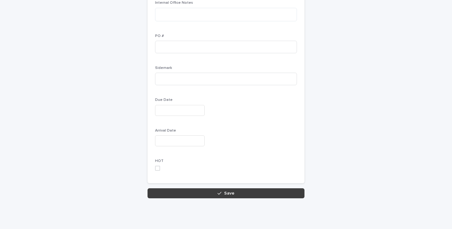 This screenshot has height=229, width=452. Describe the element at coordinates (226, 194) in the screenshot. I see `button: Save` at that location.